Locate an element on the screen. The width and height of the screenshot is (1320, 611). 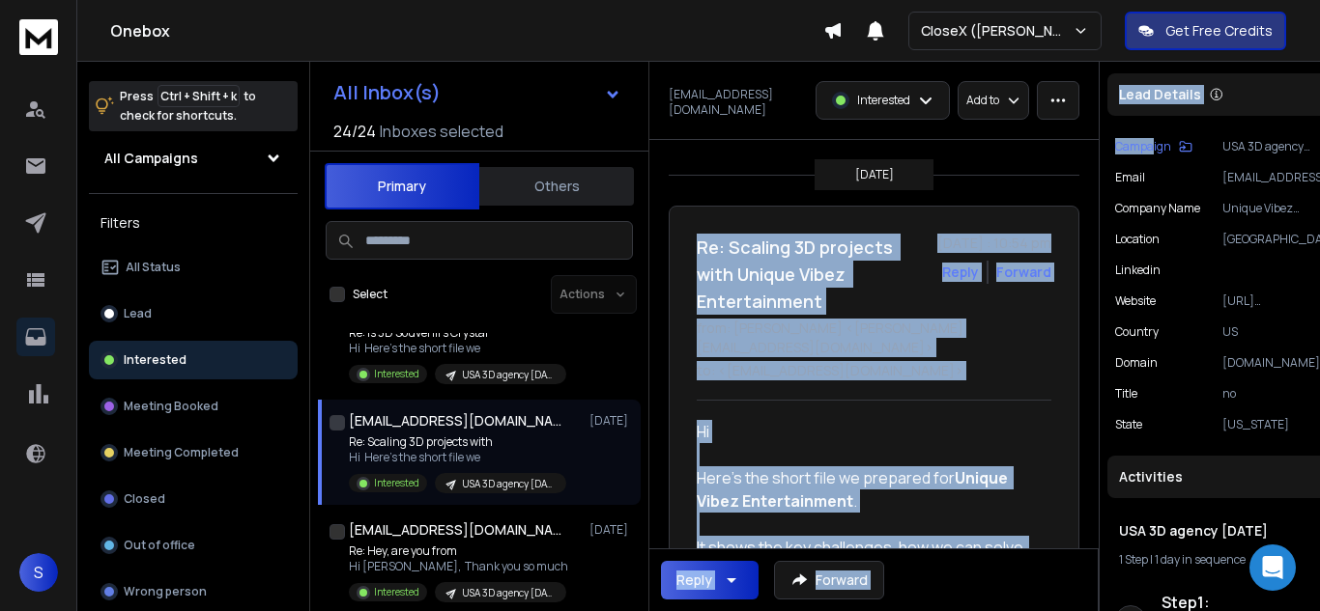
img: logo is located at coordinates (39, 37).